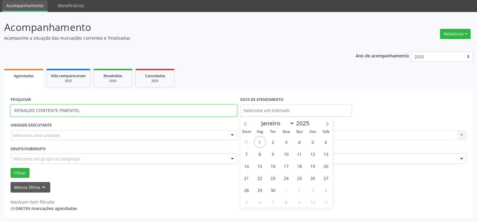 The image size is (477, 222). What do you see at coordinates (300, 166) in the screenshot?
I see `span: Setembro 18, 2025` at bounding box center [300, 166].